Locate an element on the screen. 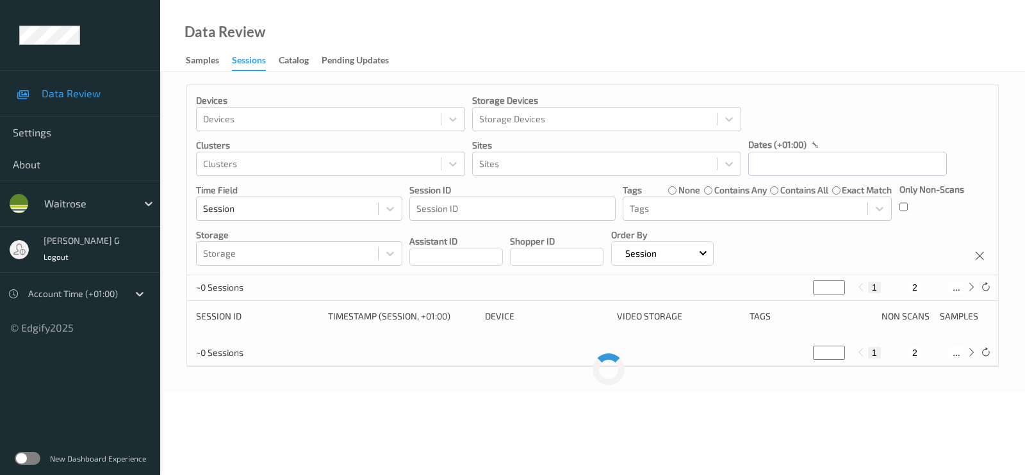 Image resolution: width=1025 pixels, height=475 pixels. div: Pending Updates is located at coordinates (355, 62).